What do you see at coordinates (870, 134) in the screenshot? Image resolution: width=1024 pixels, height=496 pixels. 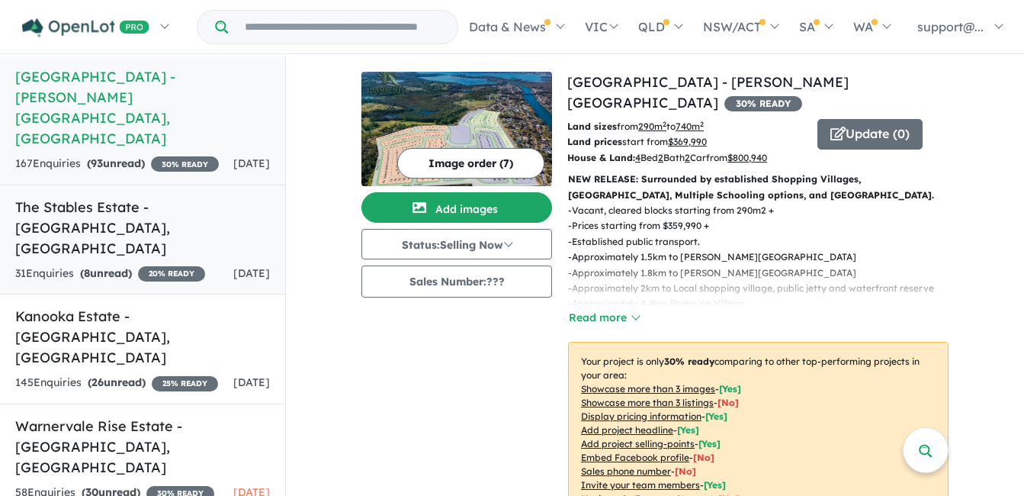 I see `button: Update (0)` at bounding box center [870, 134].